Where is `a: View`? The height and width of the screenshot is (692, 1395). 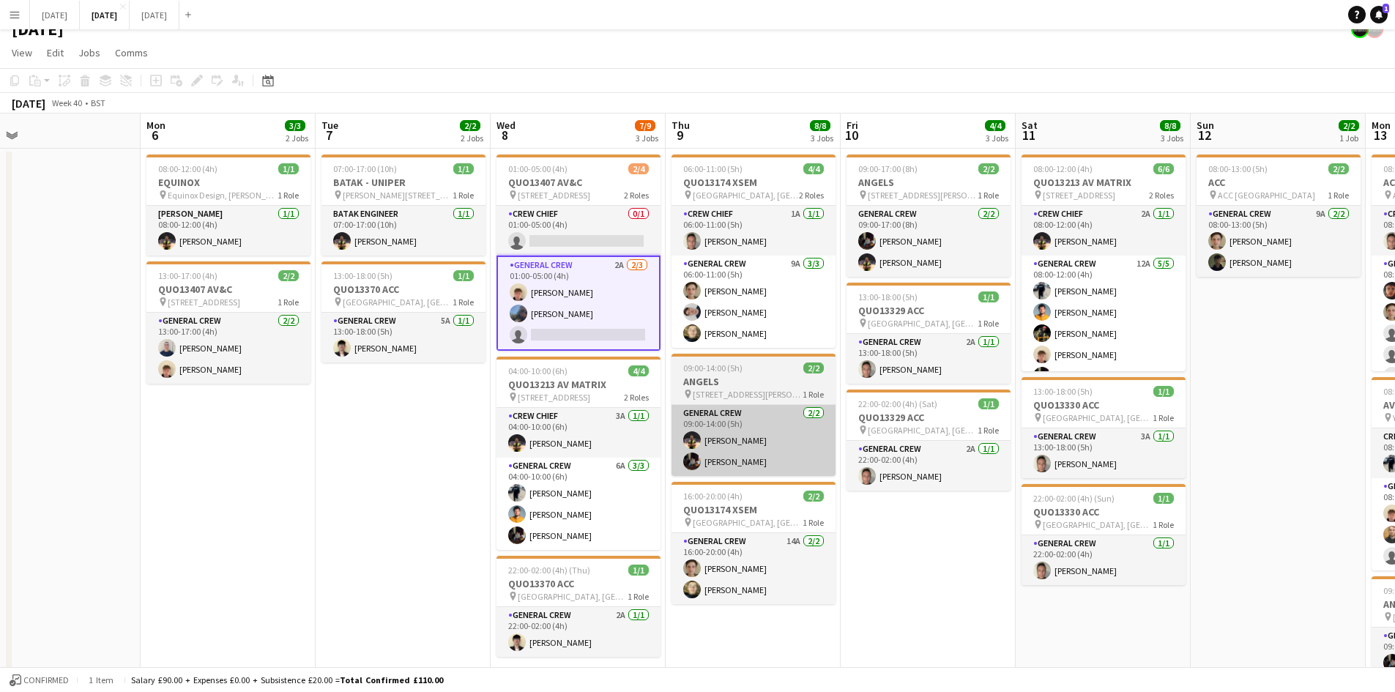 a: View is located at coordinates (22, 53).